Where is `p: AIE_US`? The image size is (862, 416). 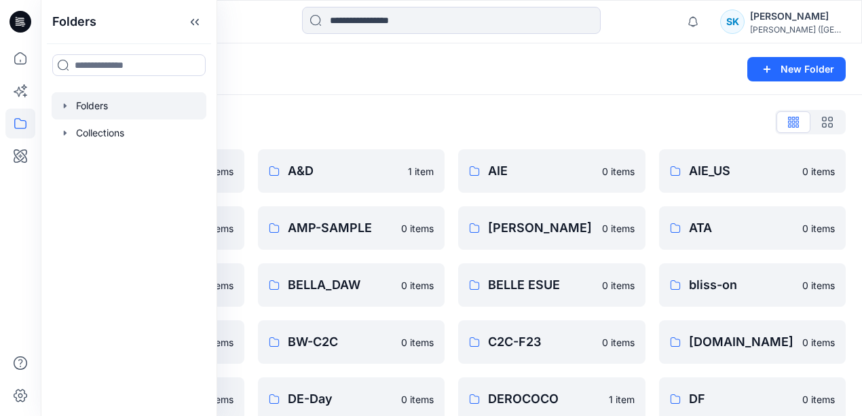
p: AIE_US is located at coordinates (742, 171).